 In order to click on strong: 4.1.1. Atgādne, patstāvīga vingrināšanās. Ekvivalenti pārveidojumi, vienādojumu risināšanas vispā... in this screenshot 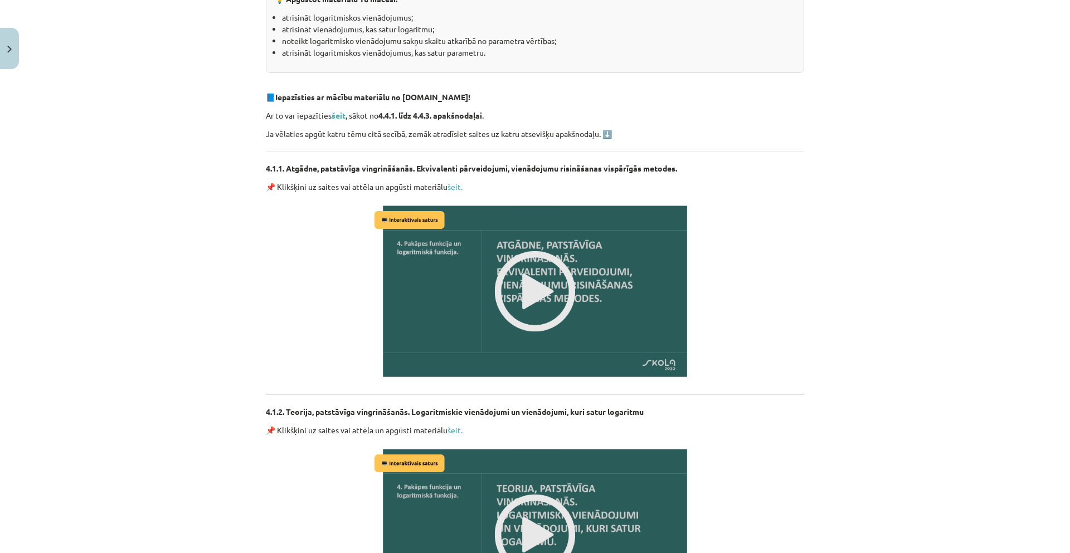, I will do `click(471, 168)`.